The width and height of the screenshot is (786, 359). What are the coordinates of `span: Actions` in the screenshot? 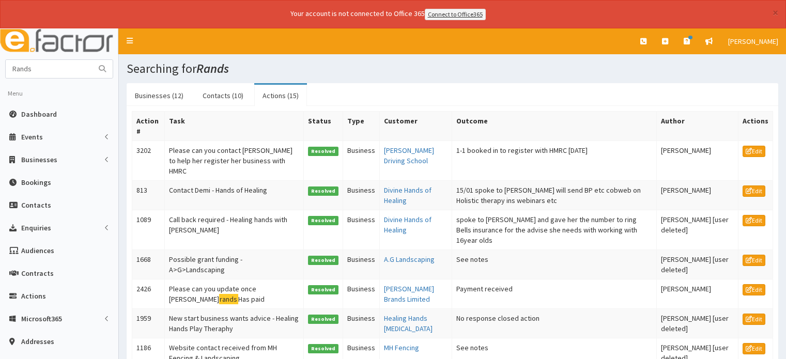 It's located at (34, 296).